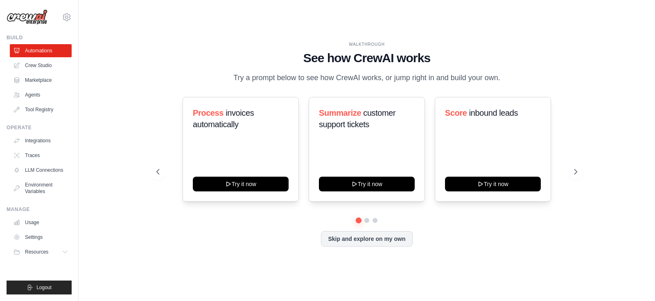 The height and width of the screenshot is (301, 655). Describe the element at coordinates (36, 252) in the screenshot. I see `span: Resources` at that location.